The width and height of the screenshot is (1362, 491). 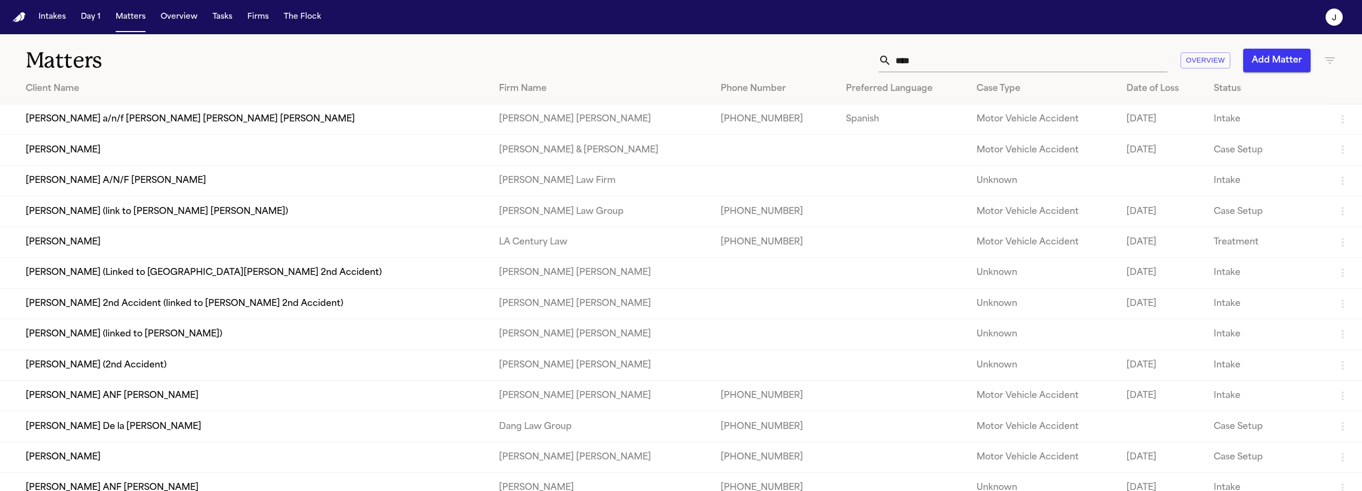 I want to click on a: Firms, so click(x=258, y=17).